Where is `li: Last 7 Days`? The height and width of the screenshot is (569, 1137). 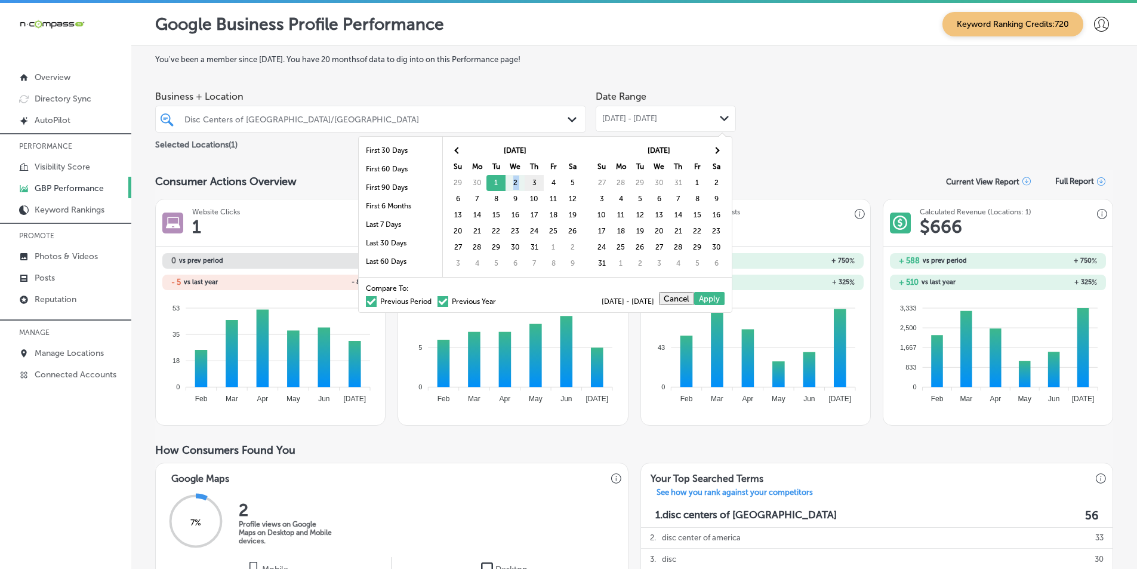
li: Last 7 Days is located at coordinates (400, 224).